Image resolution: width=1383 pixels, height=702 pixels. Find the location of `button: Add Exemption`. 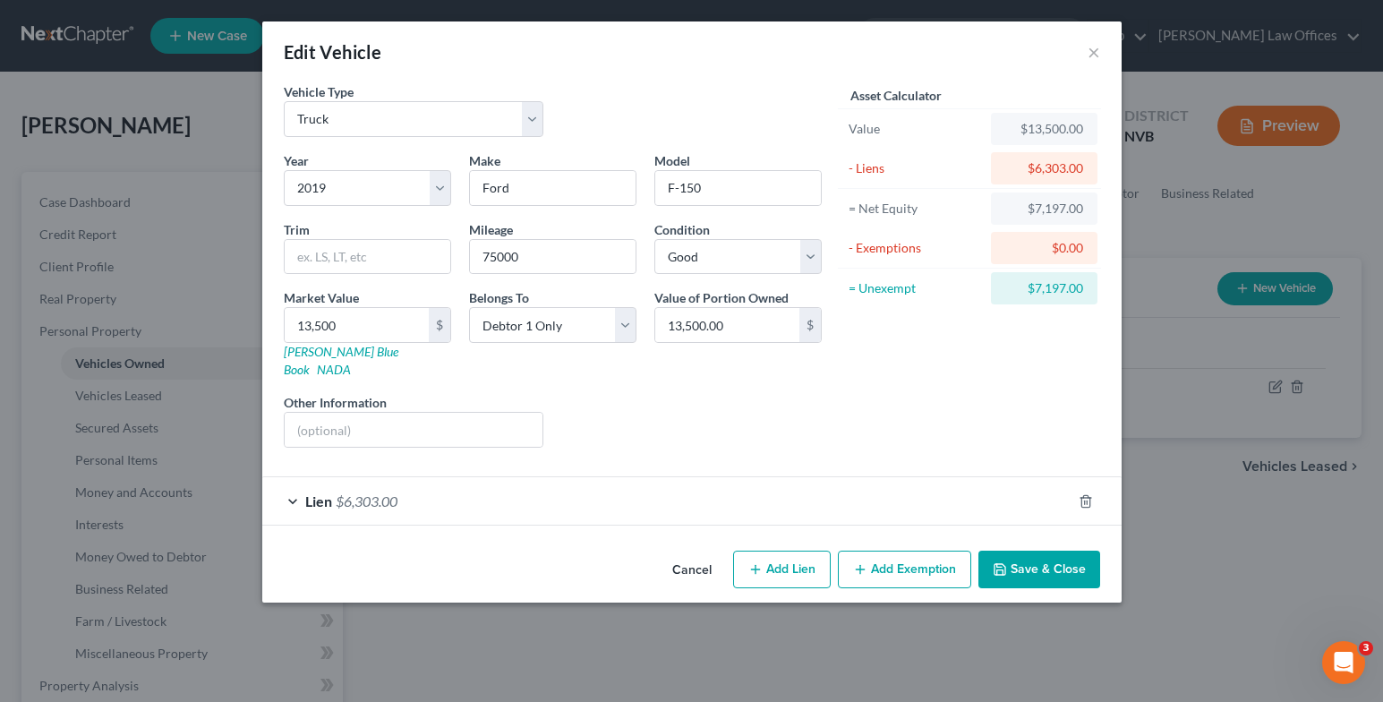

button: Add Exemption is located at coordinates (904, 569).